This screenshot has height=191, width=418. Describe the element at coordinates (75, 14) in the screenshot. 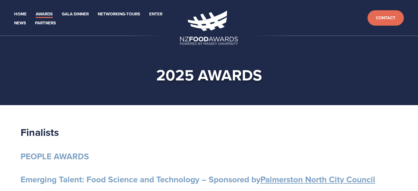

I see `a: Gala Dinner` at that location.